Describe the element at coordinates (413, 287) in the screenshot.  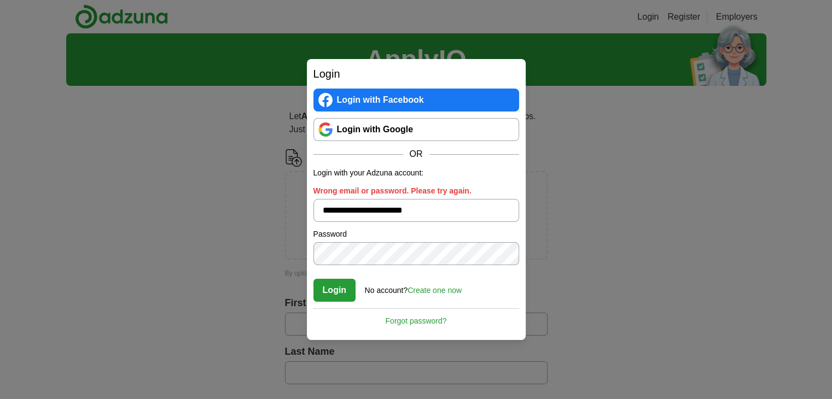
I see `div: No account?` at that location.